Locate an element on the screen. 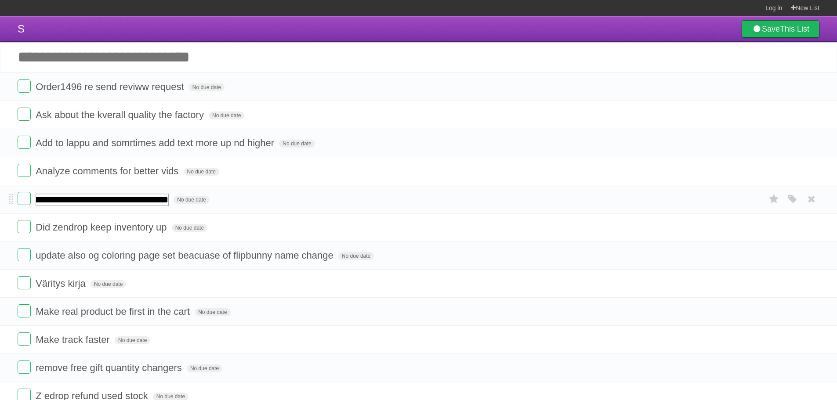 The width and height of the screenshot is (837, 400). label: Star task is located at coordinates (775, 199).